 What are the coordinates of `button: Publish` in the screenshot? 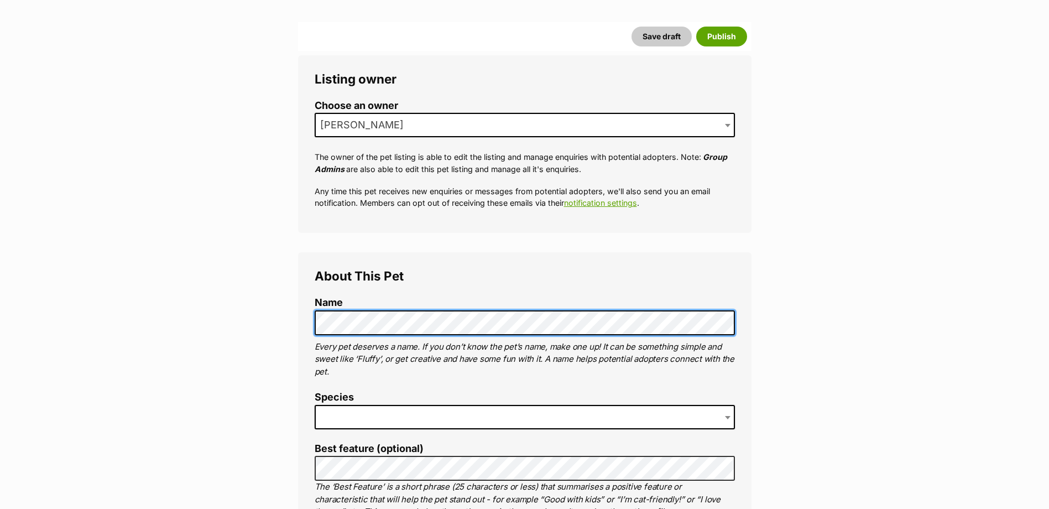 It's located at (722, 36).